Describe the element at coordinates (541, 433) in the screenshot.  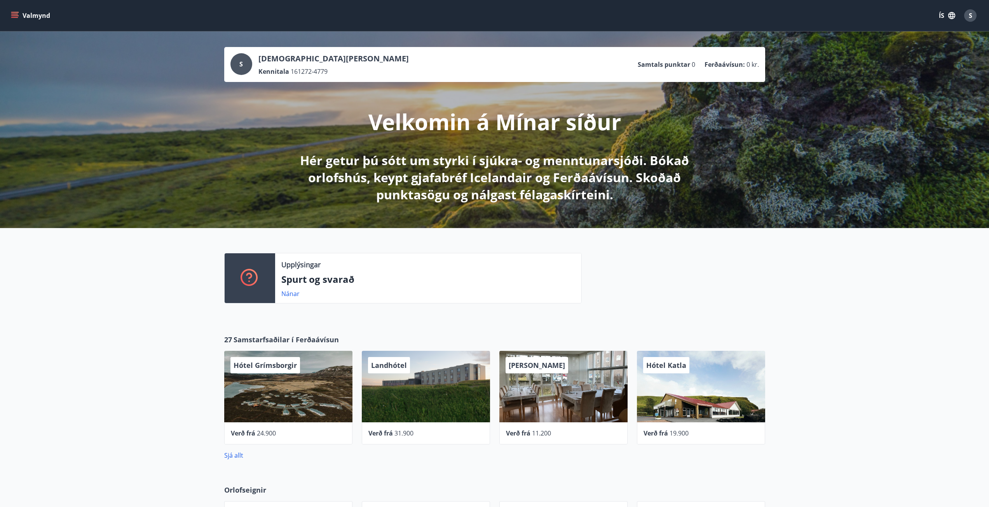
I see `span: 11.200` at that location.